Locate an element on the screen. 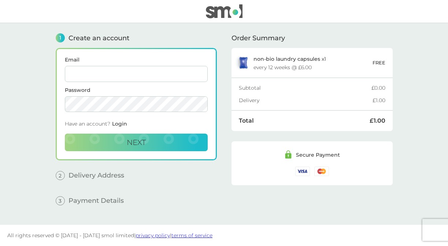 This screenshot has width=448, height=246. a: terms of service is located at coordinates (192, 236).